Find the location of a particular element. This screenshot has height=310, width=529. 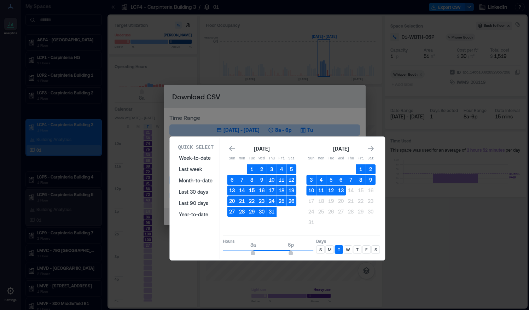

button: Last 90 days is located at coordinates (196, 203).